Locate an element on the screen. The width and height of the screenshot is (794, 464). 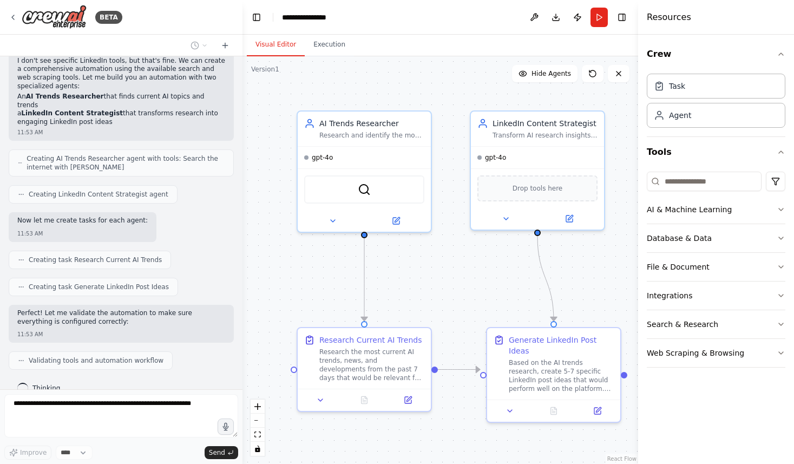
div: Database & Data is located at coordinates (679, 238).